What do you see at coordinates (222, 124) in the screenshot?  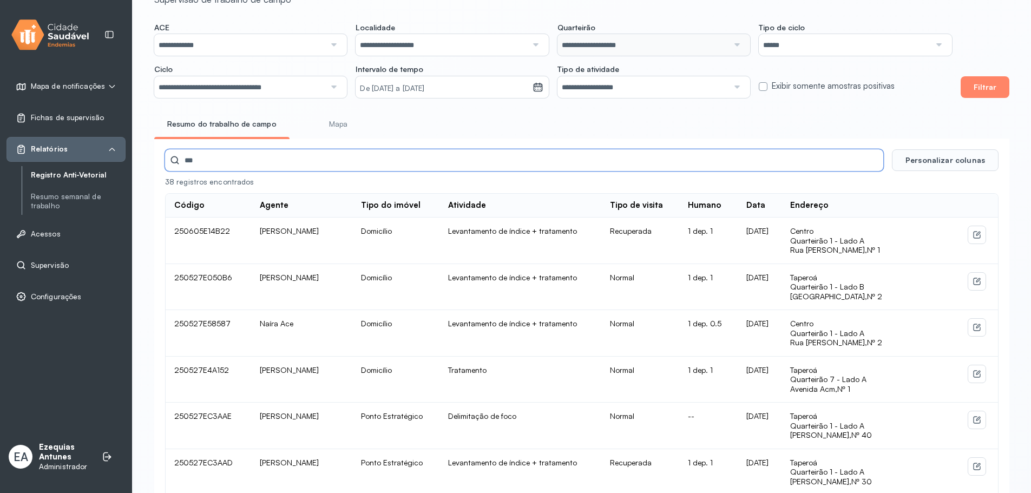 I see `a: Resumo do trabalho de campo` at bounding box center [222, 124].